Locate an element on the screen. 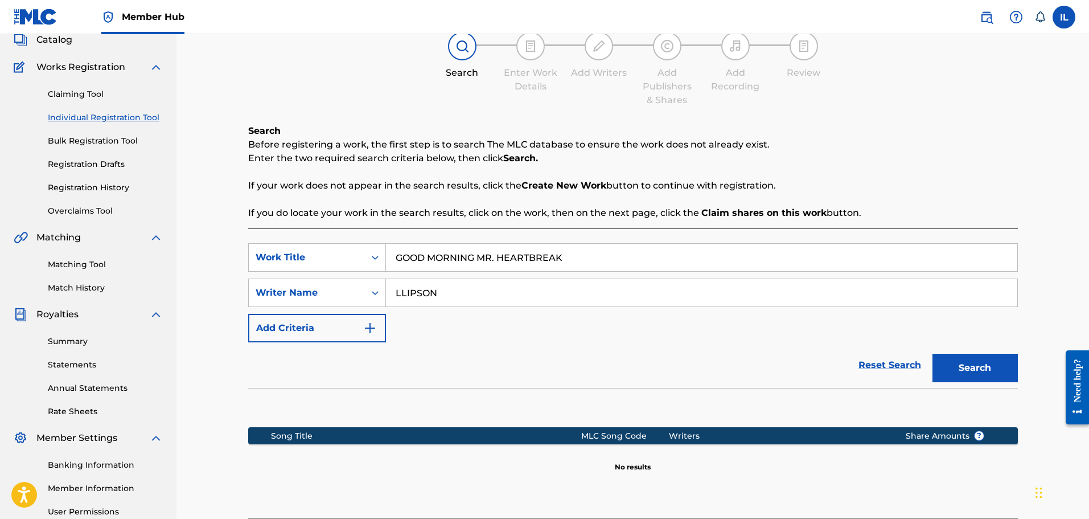 The width and height of the screenshot is (1089, 519). span: Member Settings is located at coordinates (77, 438).